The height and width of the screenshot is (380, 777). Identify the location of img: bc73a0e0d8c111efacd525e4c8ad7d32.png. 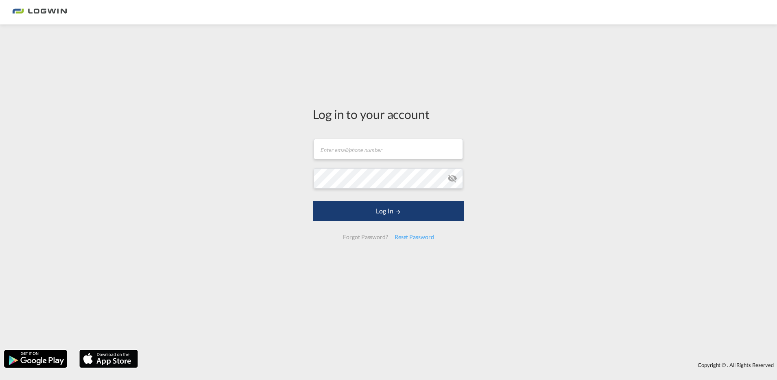
(39, 12).